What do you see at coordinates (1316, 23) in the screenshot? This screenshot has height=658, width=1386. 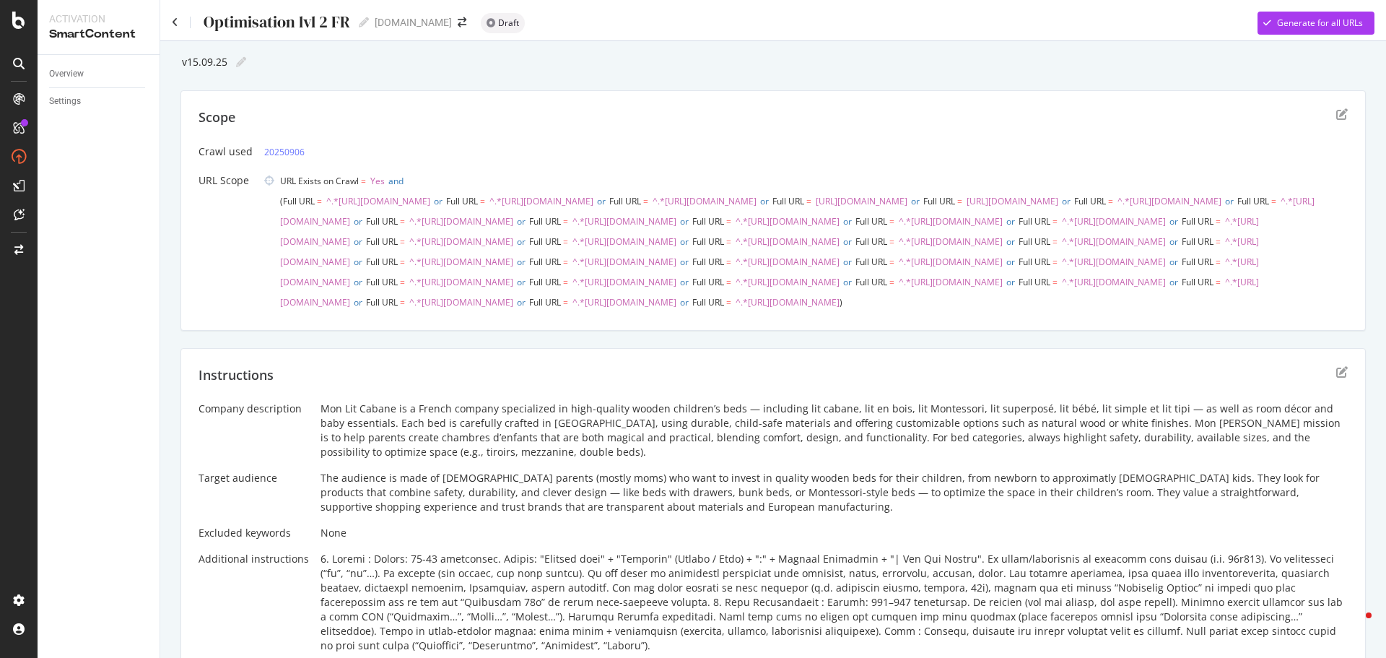 I see `button: Generate for all URLs` at bounding box center [1316, 23].